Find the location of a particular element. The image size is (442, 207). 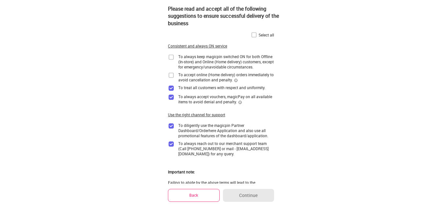

div: To always keep magicpin switched ON for both Offline (In-store) and Online (Home delivery) custom... is located at coordinates (226, 62).